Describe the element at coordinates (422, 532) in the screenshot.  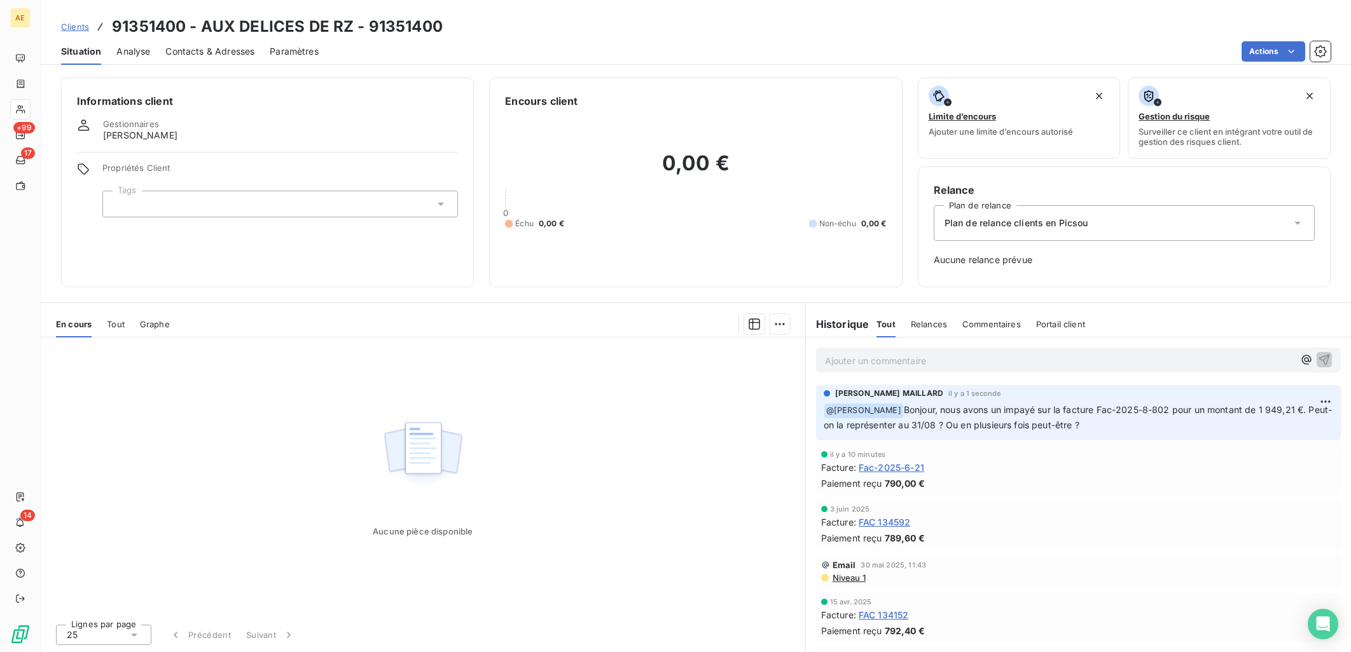
I see `span: Aucune pièce disponible` at that location.